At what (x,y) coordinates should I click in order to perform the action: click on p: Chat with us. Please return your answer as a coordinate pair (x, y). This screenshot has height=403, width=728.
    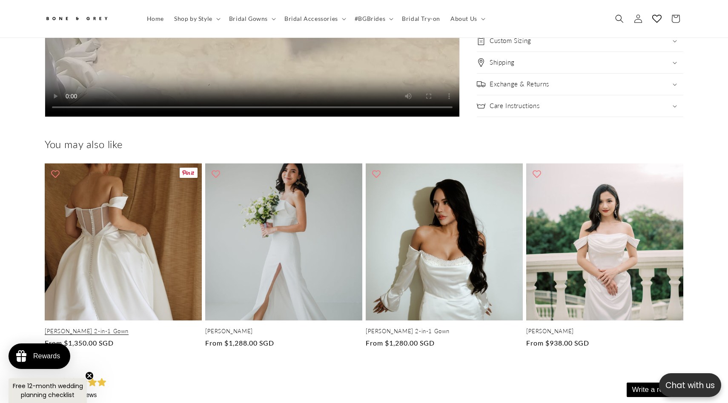
    Looking at the image, I should click on (690, 385).